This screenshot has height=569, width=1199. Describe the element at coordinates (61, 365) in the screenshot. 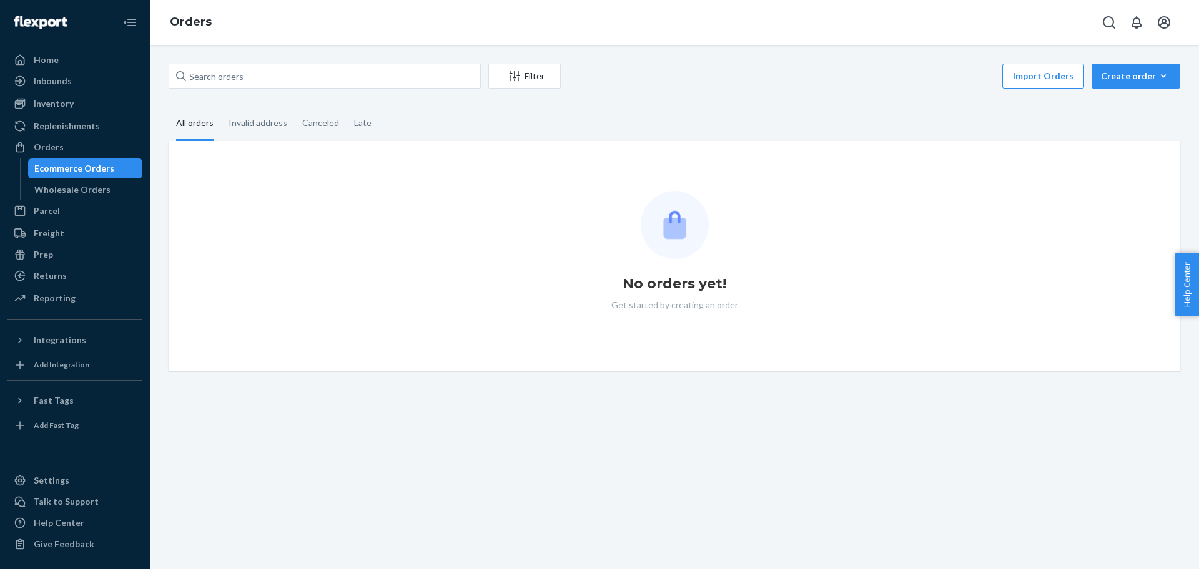

I see `div: Add Integration` at that location.